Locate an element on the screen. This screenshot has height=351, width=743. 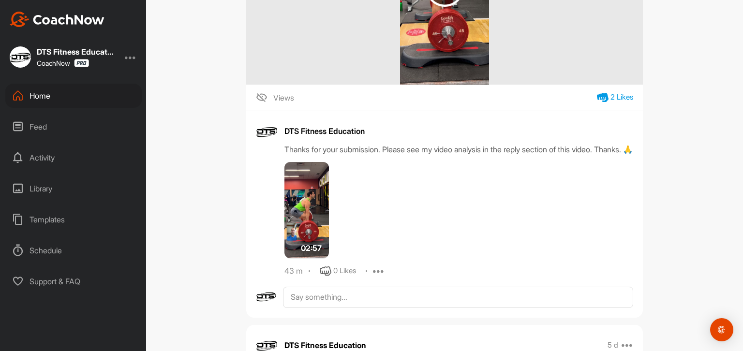
div: Library is located at coordinates (74, 189).